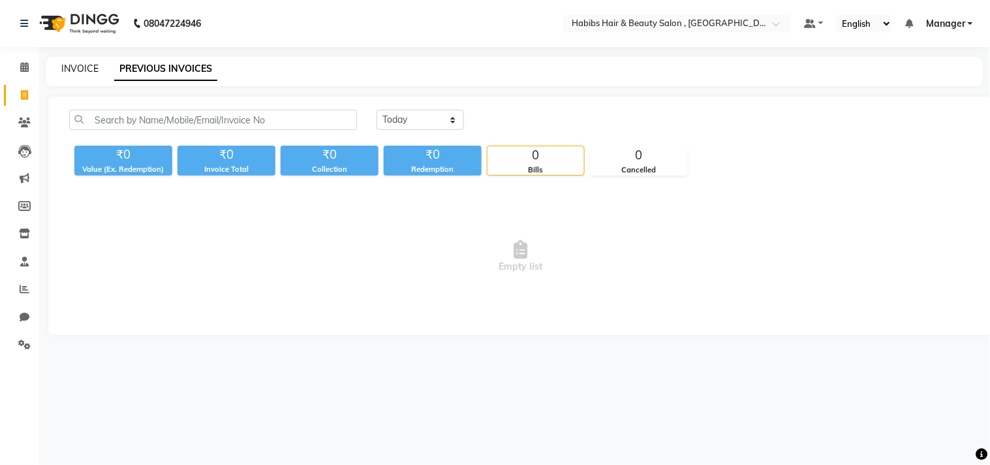 The width and height of the screenshot is (990, 465). Describe the element at coordinates (80, 69) in the screenshot. I see `a: INVOICE` at that location.